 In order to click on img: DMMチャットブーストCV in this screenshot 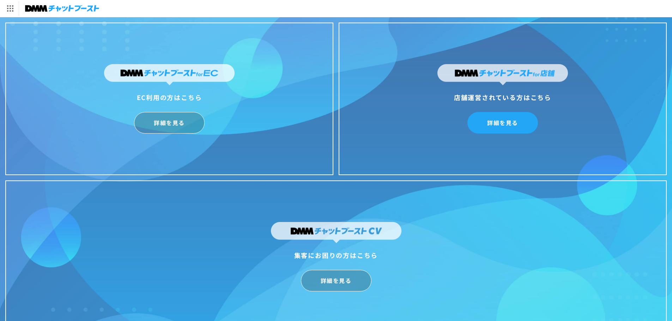, I will do `click(336, 233)`.